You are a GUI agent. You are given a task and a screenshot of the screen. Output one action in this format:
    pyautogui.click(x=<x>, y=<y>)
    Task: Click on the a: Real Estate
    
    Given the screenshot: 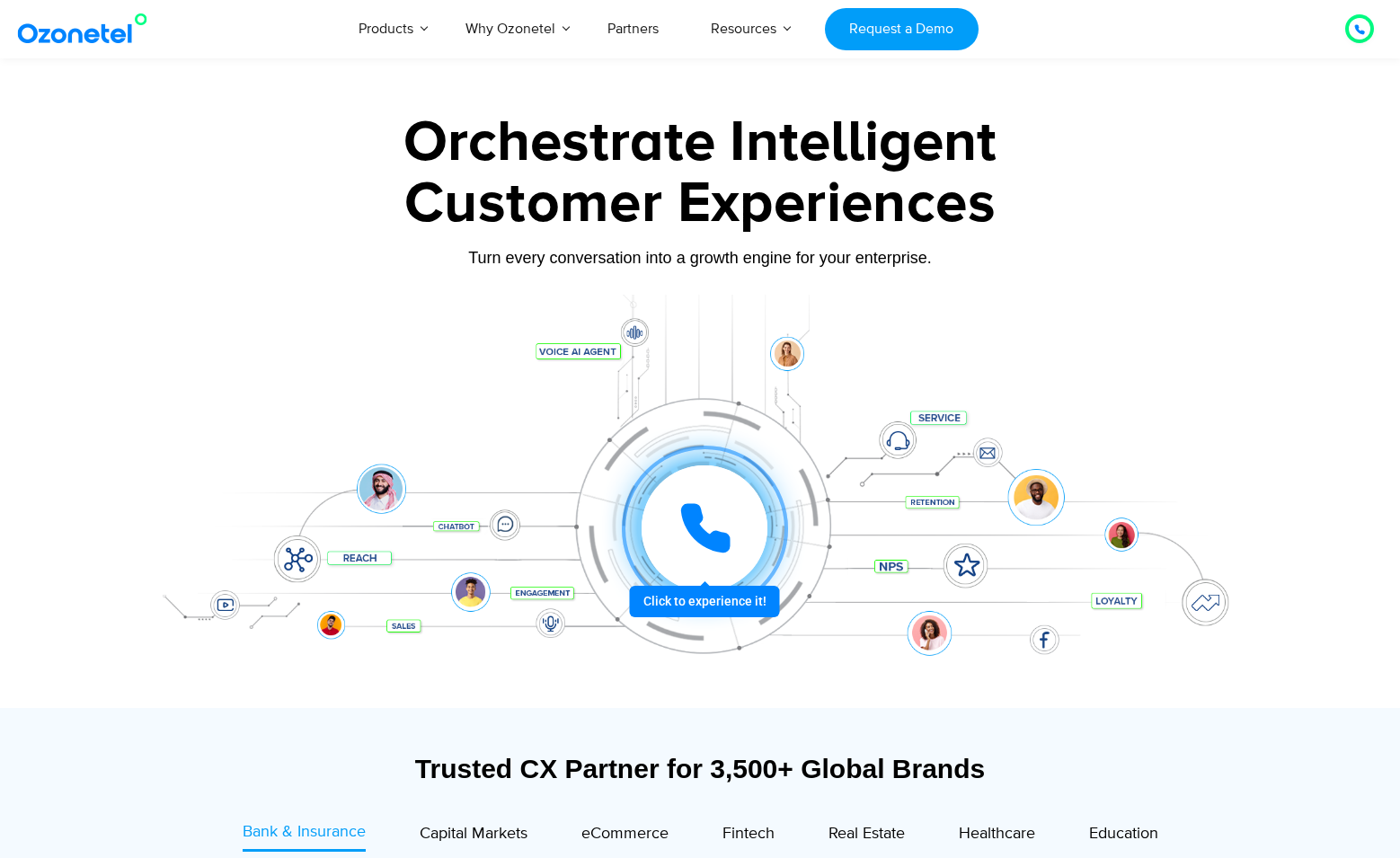 What is the action you would take?
    pyautogui.click(x=866, y=836)
    